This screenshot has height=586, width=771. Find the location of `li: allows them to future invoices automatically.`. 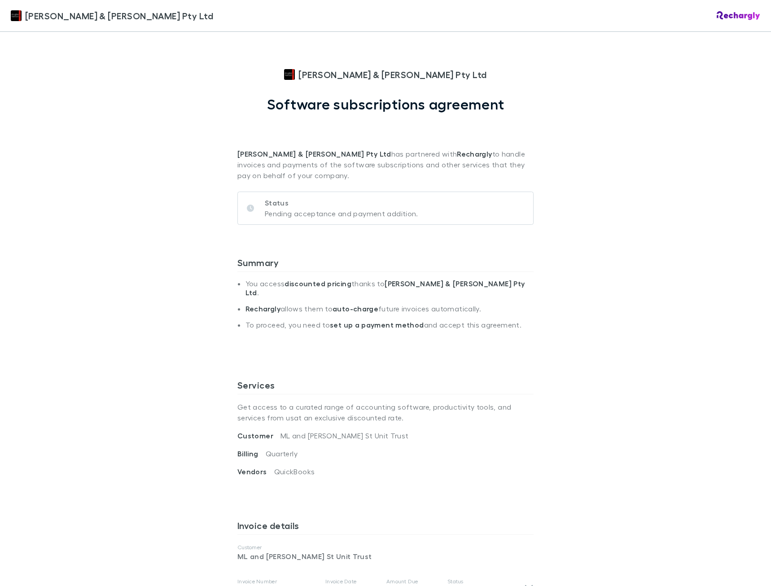

li: allows them to future invoices automatically. is located at coordinates (389, 312).